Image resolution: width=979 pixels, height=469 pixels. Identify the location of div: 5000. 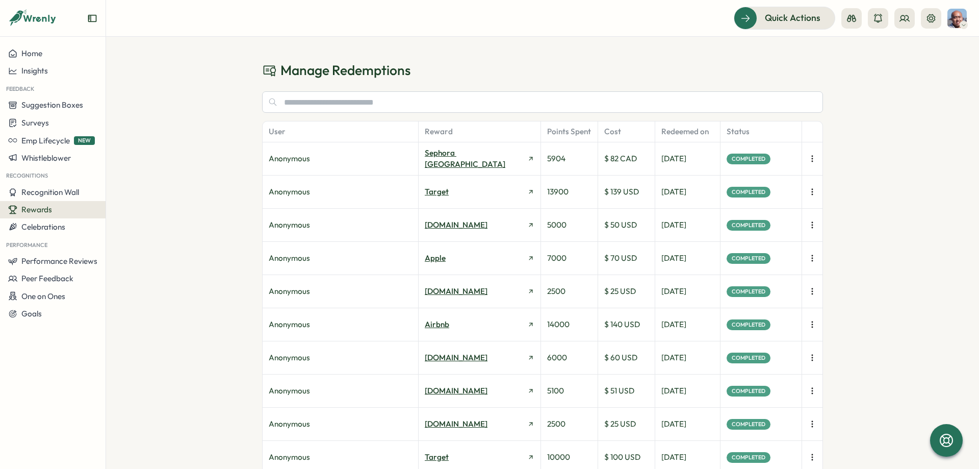
(570, 225).